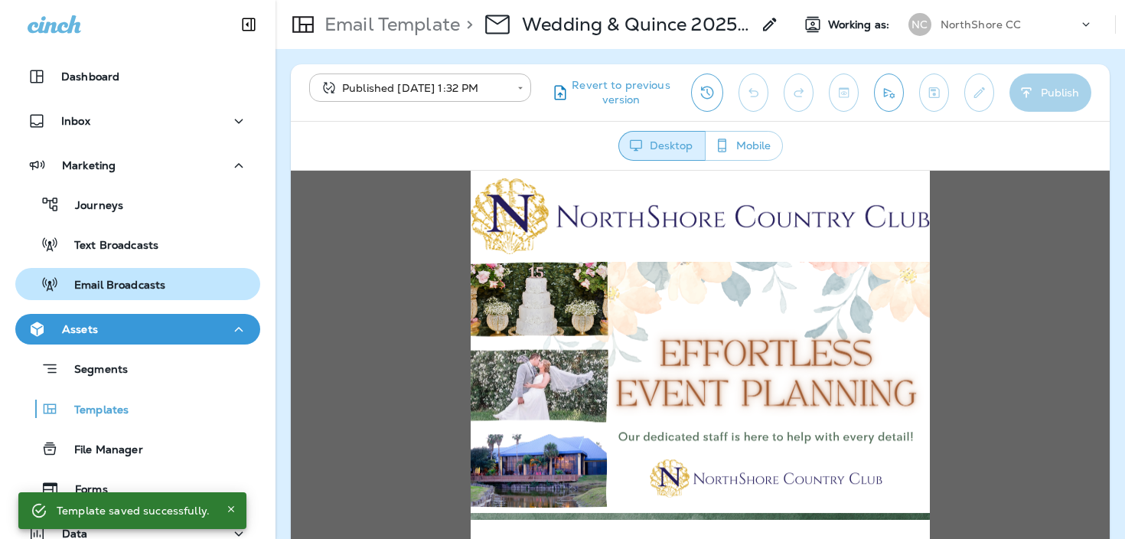 Image resolution: width=1125 pixels, height=539 pixels. Describe the element at coordinates (93, 370) in the screenshot. I see `p: Segments` at that location.